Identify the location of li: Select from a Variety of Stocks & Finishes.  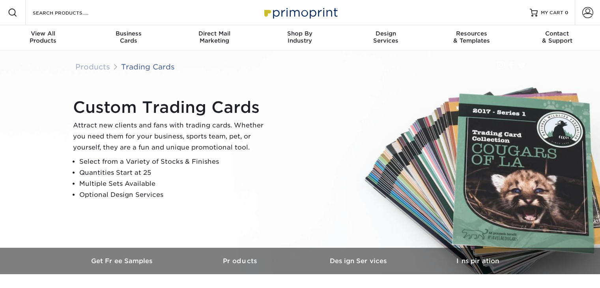
(175, 162).